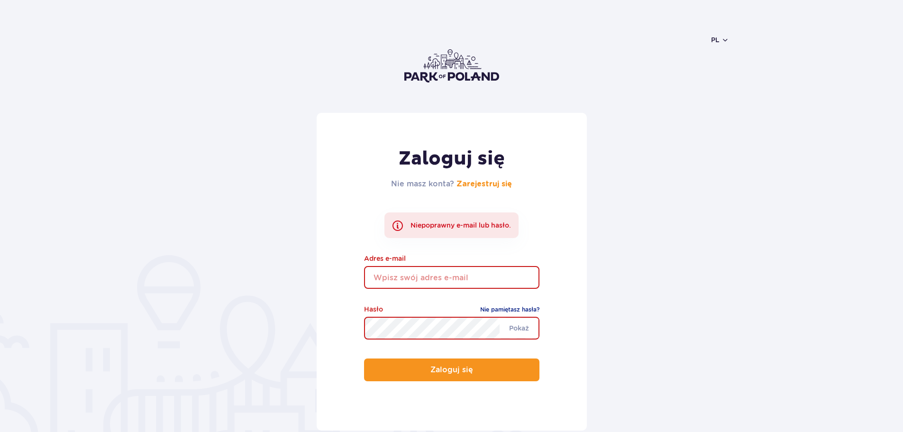  Describe the element at coordinates (451, 225) in the screenshot. I see `div: Niepoprawny e-mail lub hasło.` at that location.